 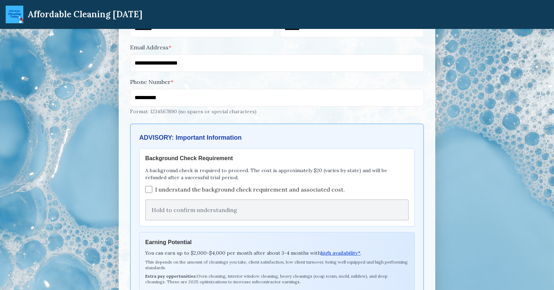 I want to click on strong: Extra pay opportunities:, so click(x=171, y=276).